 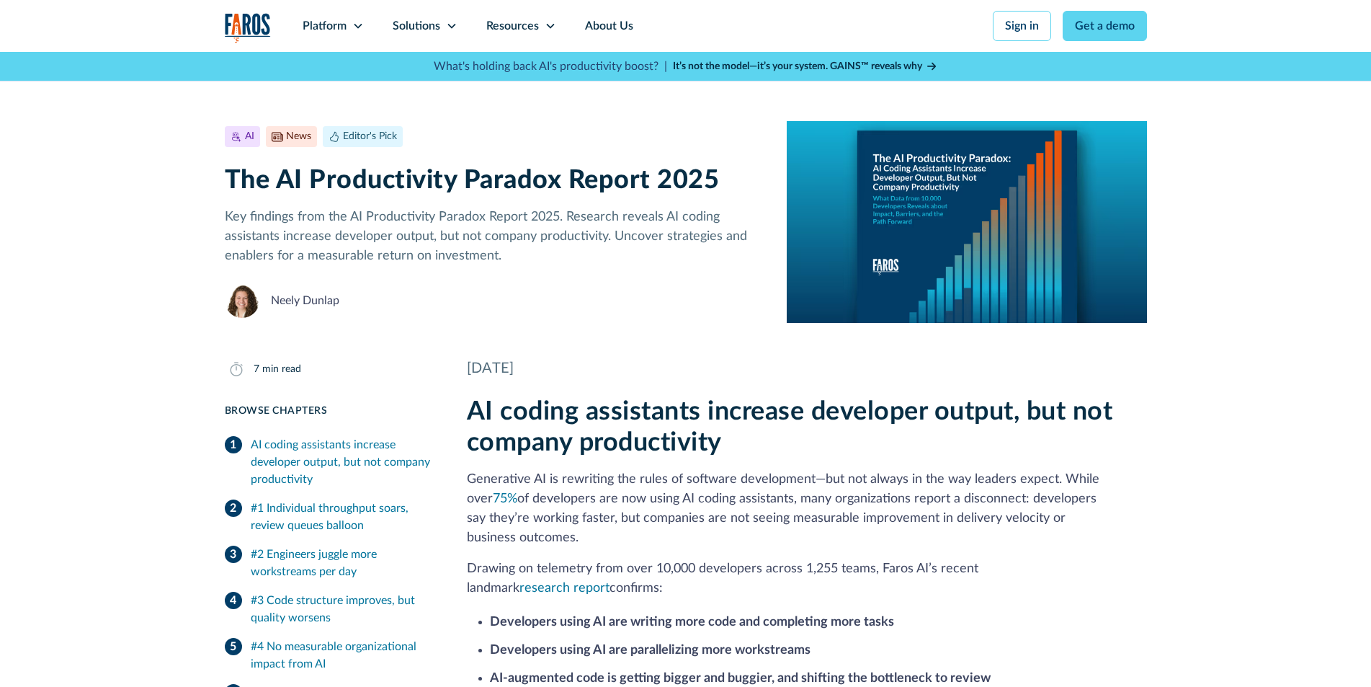 I want to click on div: AI, so click(x=249, y=136).